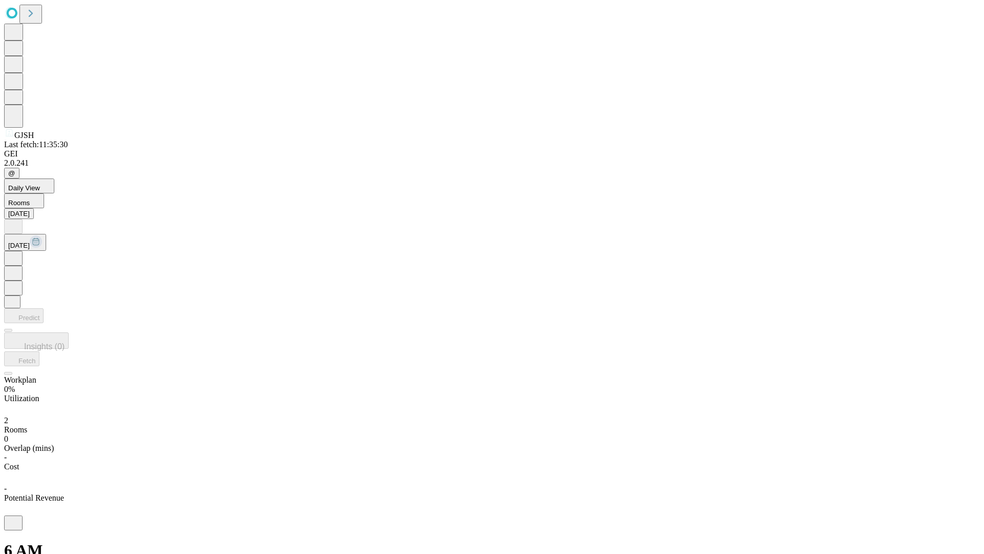 This screenshot has width=984, height=554. What do you see at coordinates (22, 398) in the screenshot?
I see `span: Utilization` at bounding box center [22, 398].